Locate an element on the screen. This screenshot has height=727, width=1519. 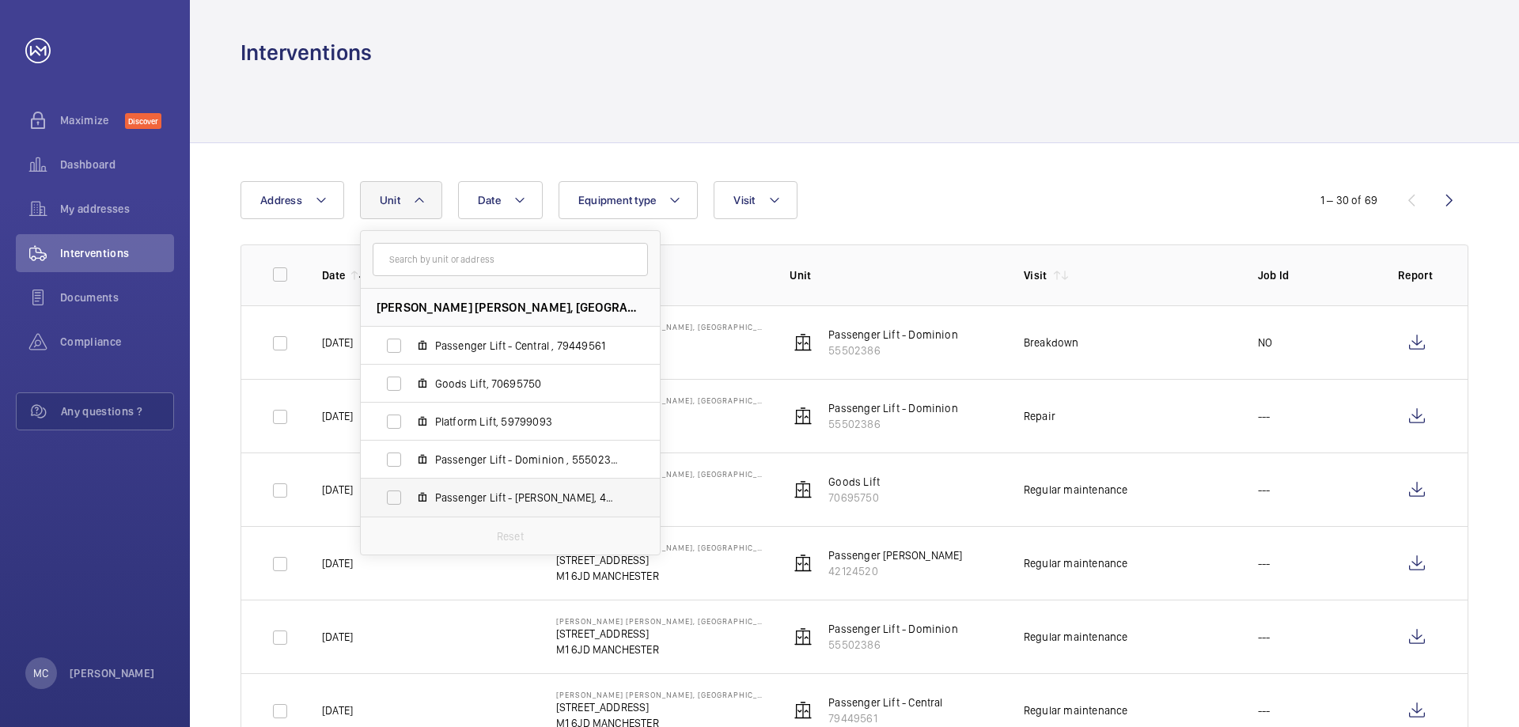
span: Platform Lift, 59799093 is located at coordinates (527, 422).